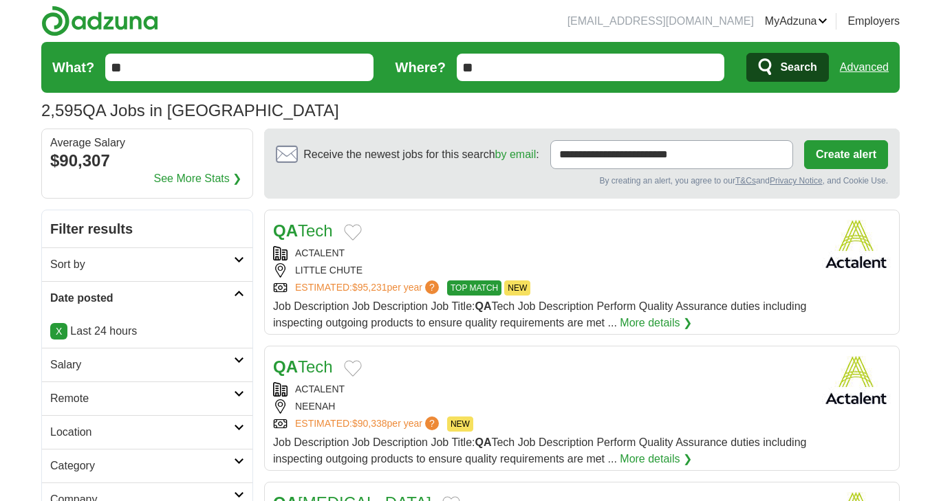 The width and height of the screenshot is (941, 501). What do you see at coordinates (874, 21) in the screenshot?
I see `a: Employers` at bounding box center [874, 21].